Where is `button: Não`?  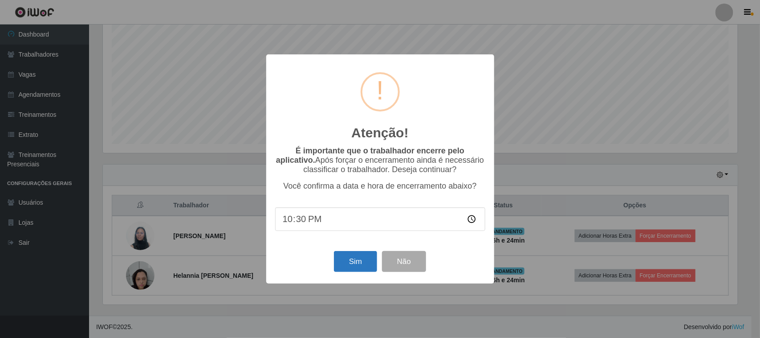 button: Não is located at coordinates (404, 261).